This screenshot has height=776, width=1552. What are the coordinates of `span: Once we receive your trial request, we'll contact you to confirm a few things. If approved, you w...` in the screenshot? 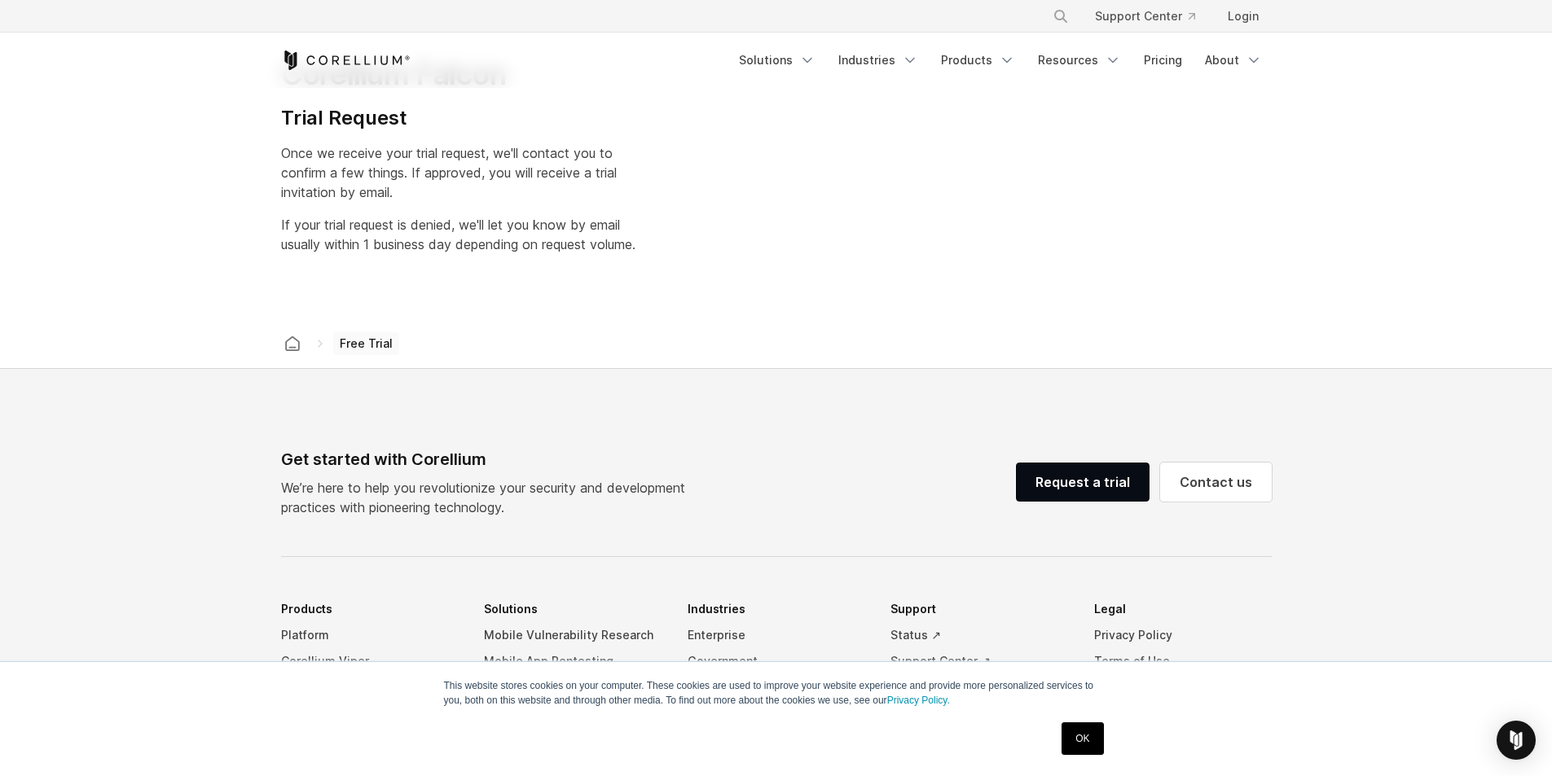 It's located at (449, 173).